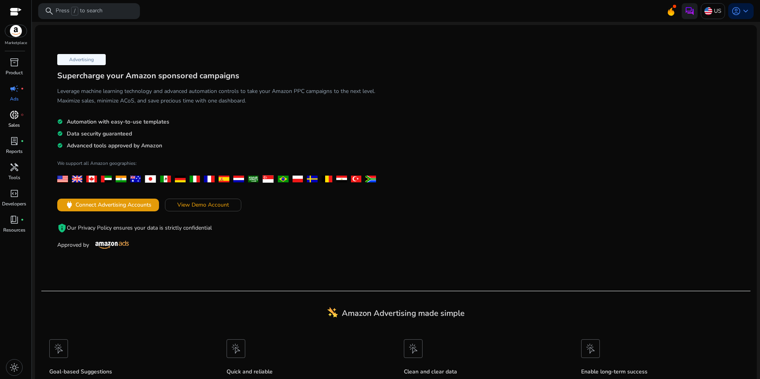 This screenshot has height=379, width=760. I want to click on p: Reports, so click(14, 152).